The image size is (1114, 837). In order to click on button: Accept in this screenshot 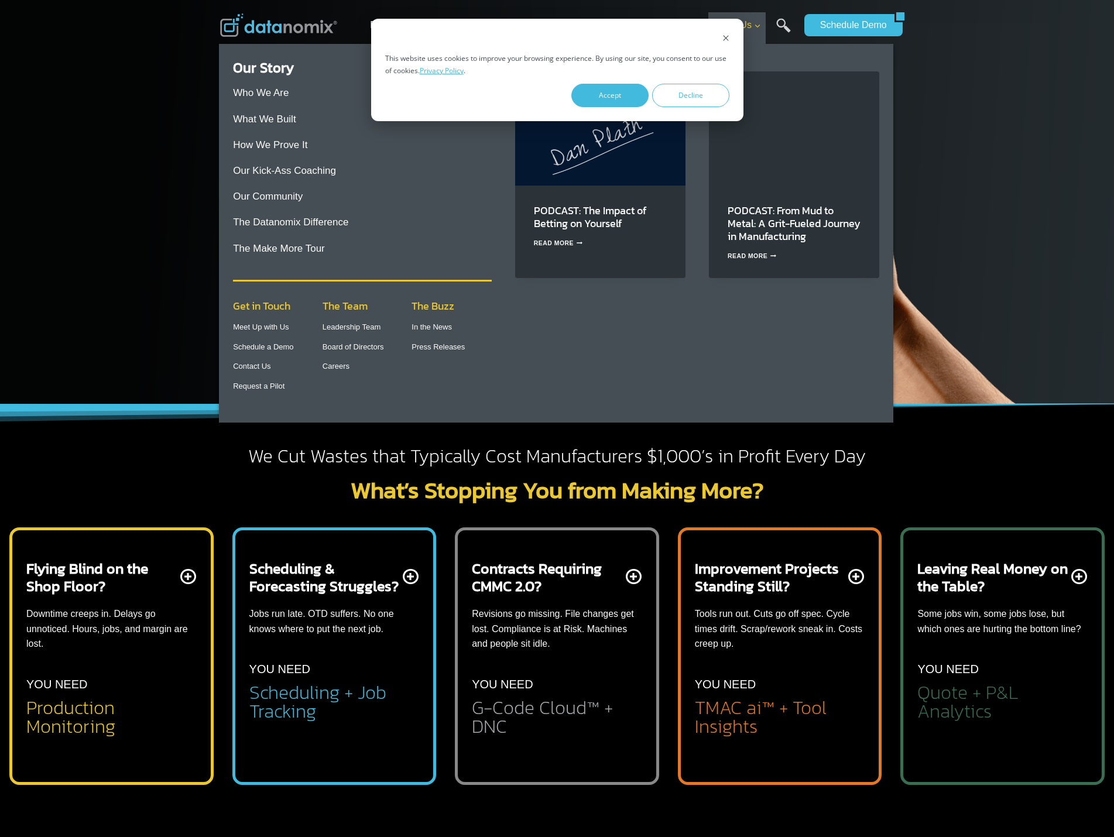, I will do `click(610, 95)`.